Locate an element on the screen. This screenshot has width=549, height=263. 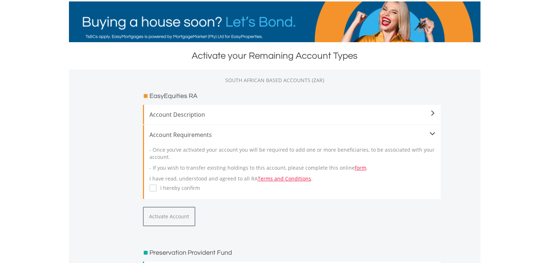
p: - If you wish to transfer existing holdings to this account, please complete this online . is located at coordinates (292, 168).